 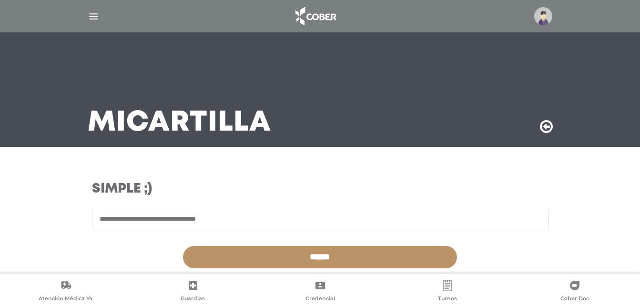 I want to click on img: profile-placeholder.svg, so click(x=543, y=16).